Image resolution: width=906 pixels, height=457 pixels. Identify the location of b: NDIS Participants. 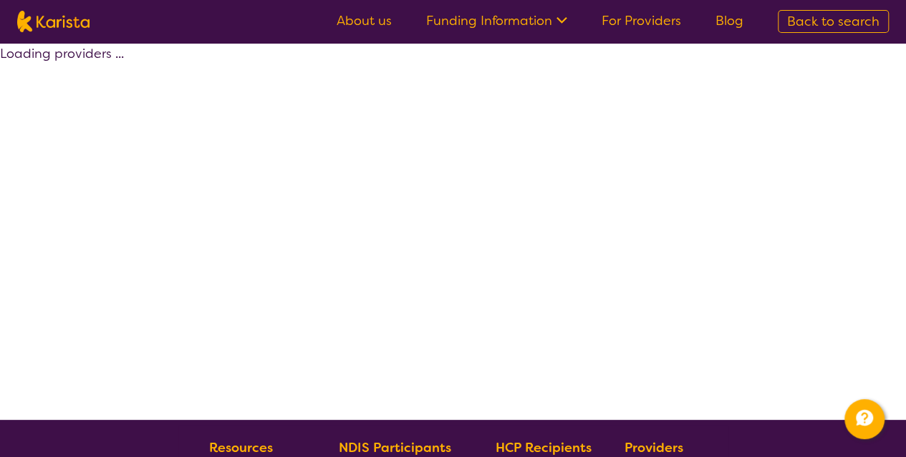
(394, 448).